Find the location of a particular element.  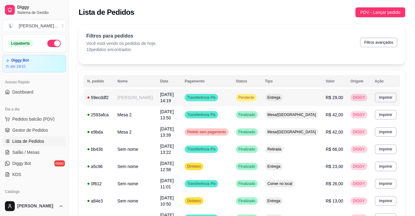

span: Dashboard is located at coordinates (23, 92).